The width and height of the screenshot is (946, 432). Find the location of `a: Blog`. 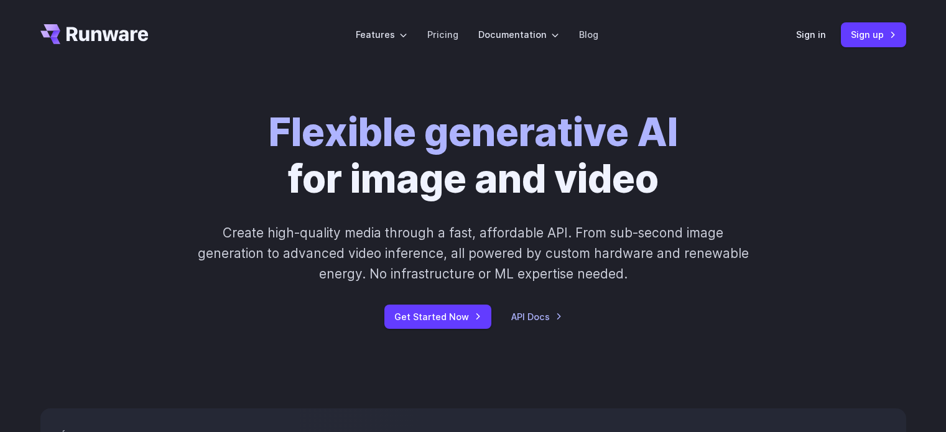

a: Blog is located at coordinates (589, 34).